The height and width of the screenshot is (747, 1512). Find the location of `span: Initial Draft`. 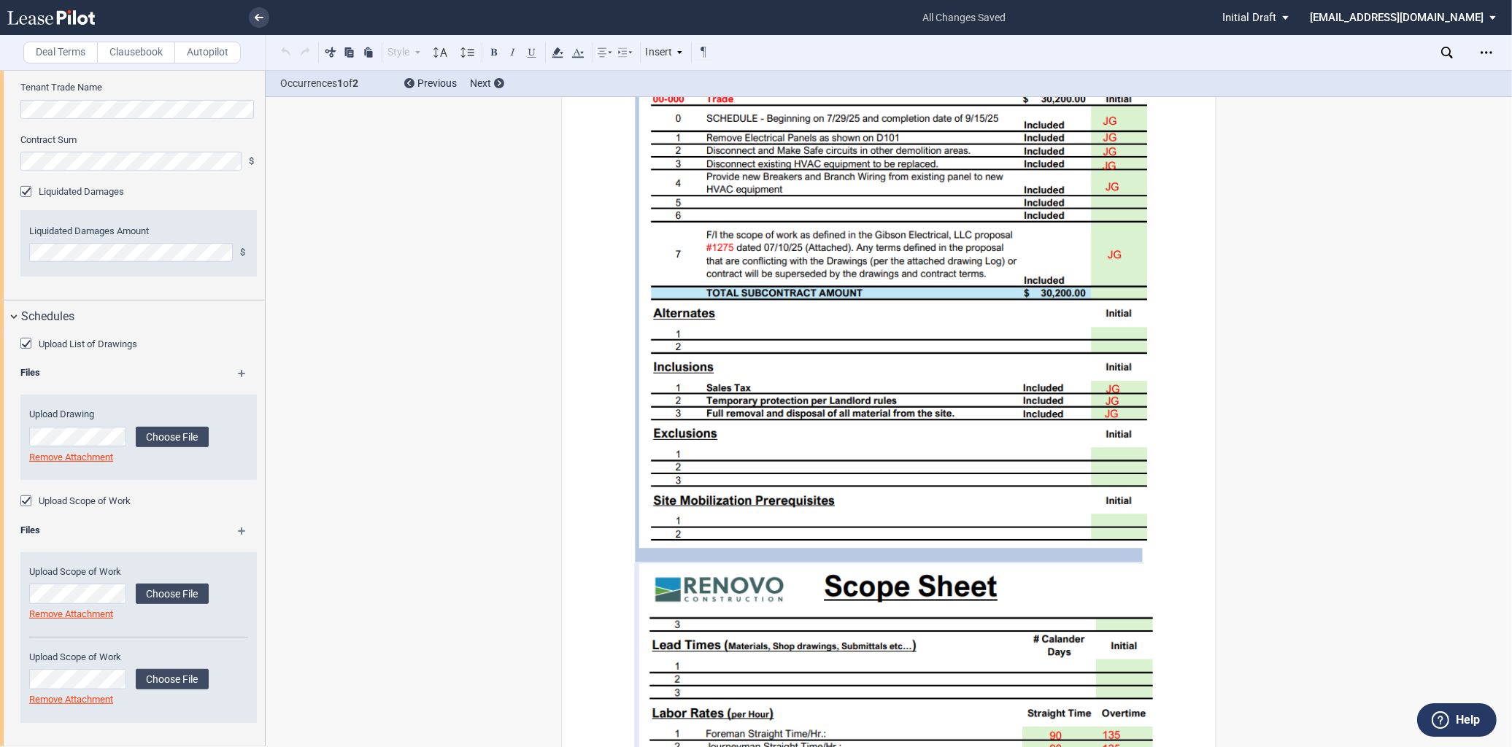

span: Initial Draft is located at coordinates (1249, 18).